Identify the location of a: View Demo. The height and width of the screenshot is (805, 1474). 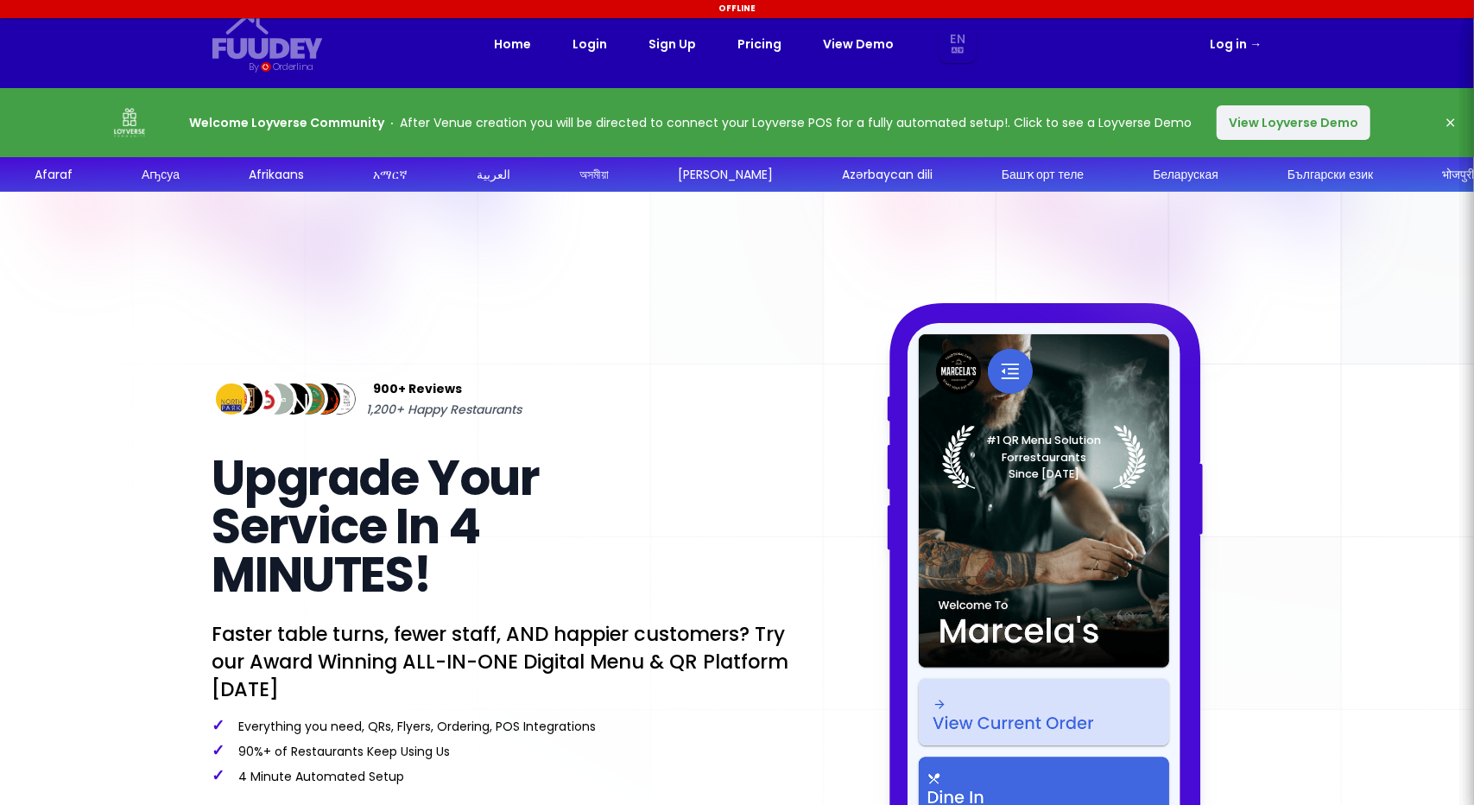
(859, 44).